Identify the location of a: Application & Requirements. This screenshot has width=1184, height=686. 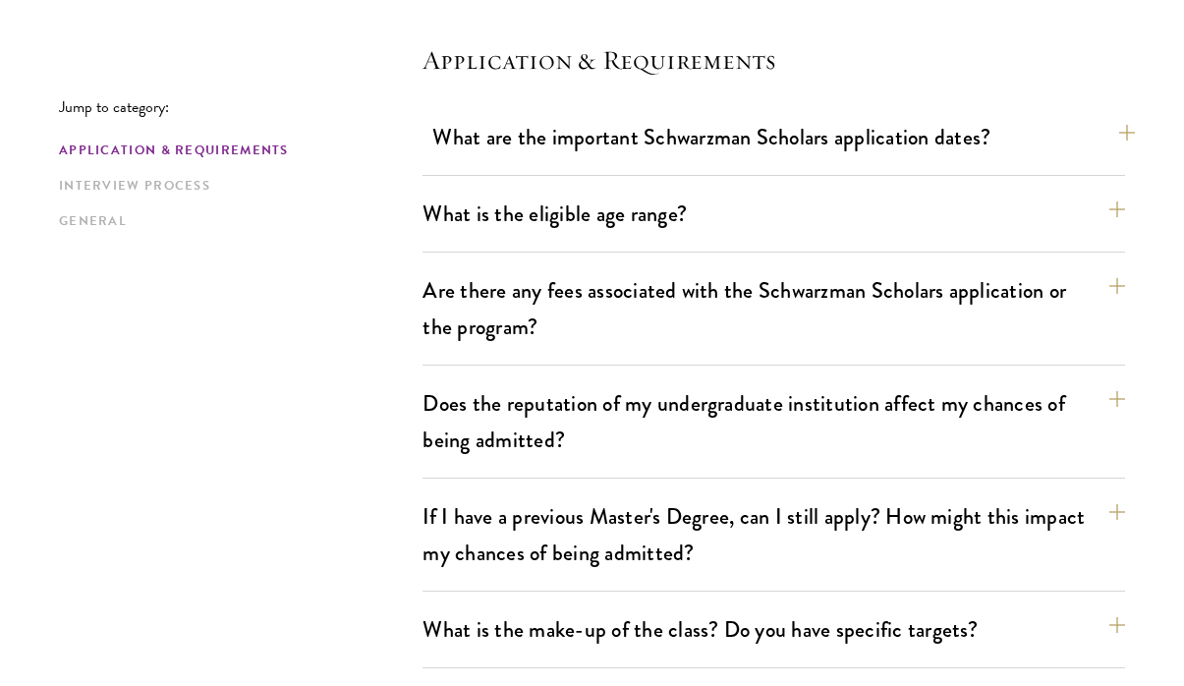
(235, 150).